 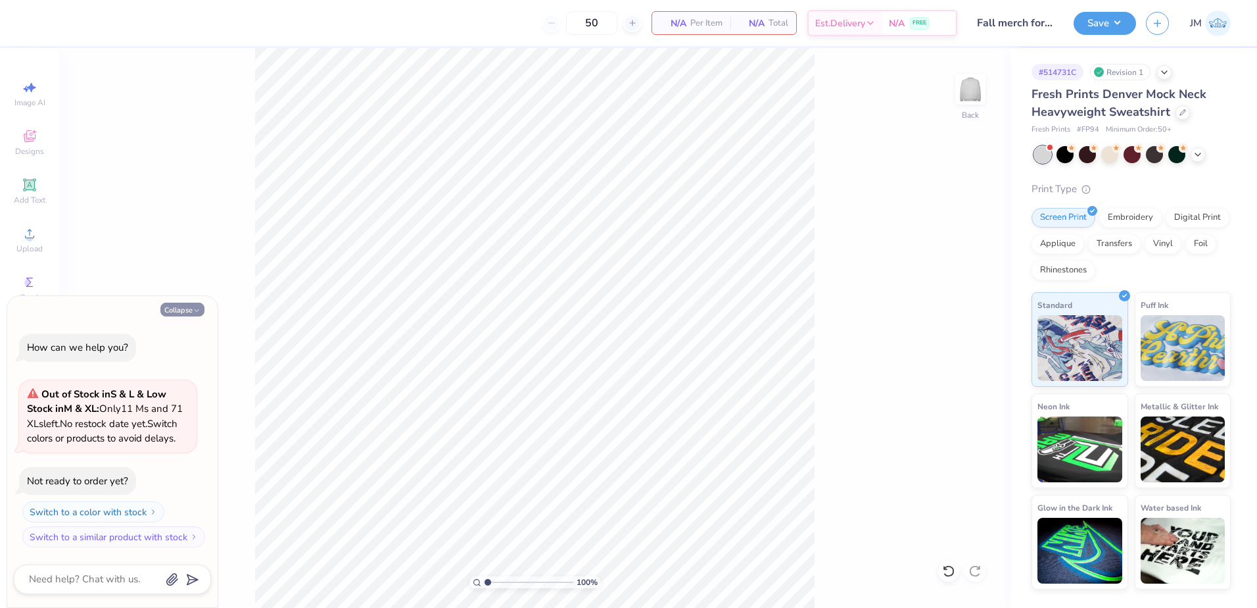 I want to click on img: Glow in the Dark Ink, so click(x=1080, y=550).